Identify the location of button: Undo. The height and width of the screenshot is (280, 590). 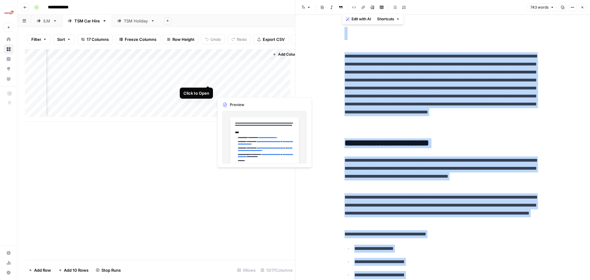
(213, 39).